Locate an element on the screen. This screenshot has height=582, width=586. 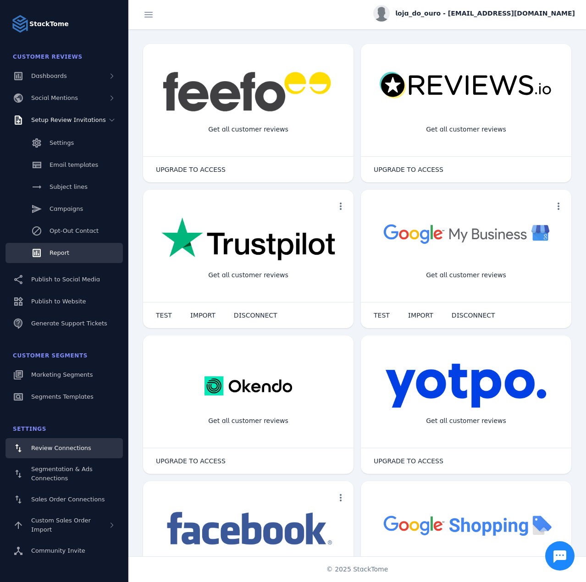
span: Generate Support Tickets is located at coordinates (69, 323).